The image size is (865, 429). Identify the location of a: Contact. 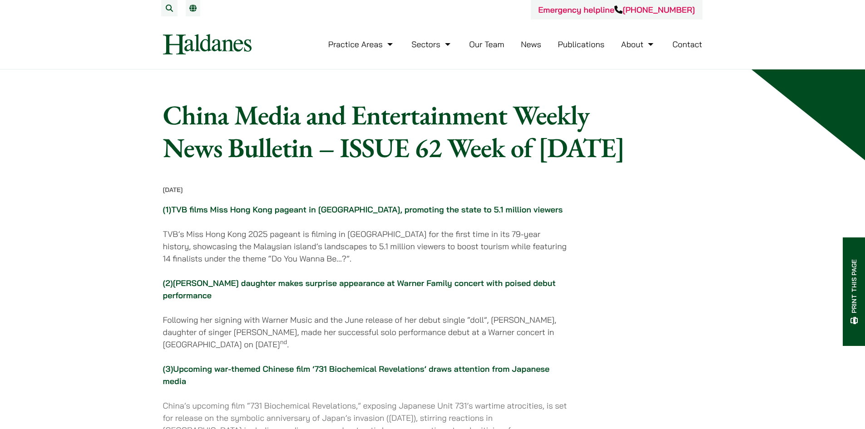
(687, 44).